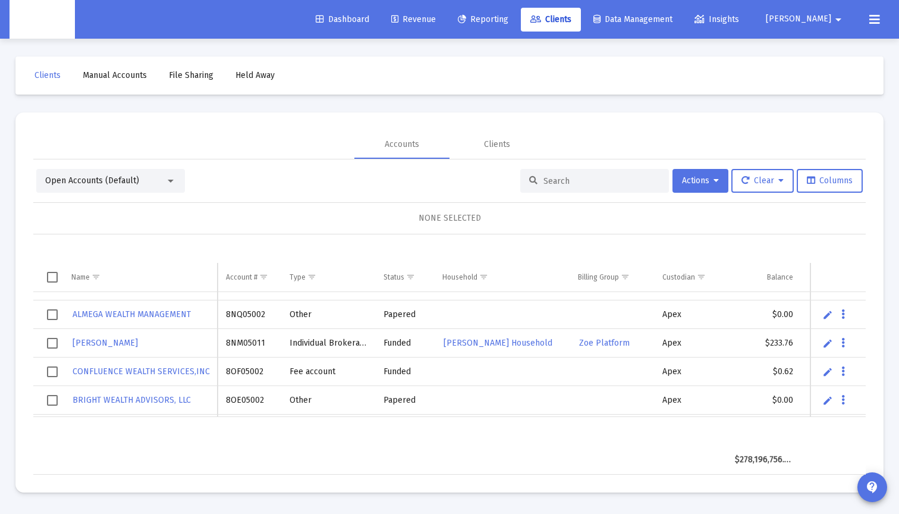 This screenshot has width=899, height=514. I want to click on td: 8NM, so click(840, 343).